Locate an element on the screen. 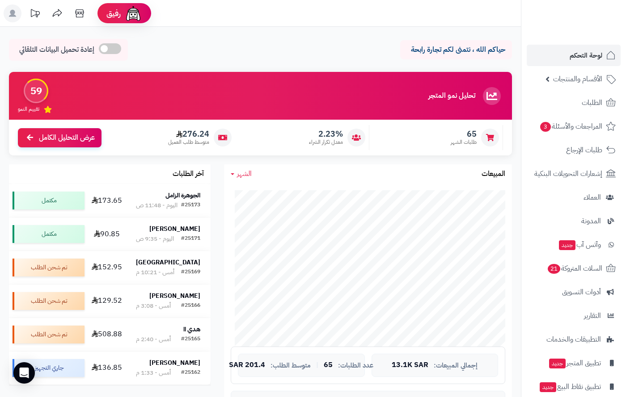  a: التطبيقات والخدمات is located at coordinates (574, 340).